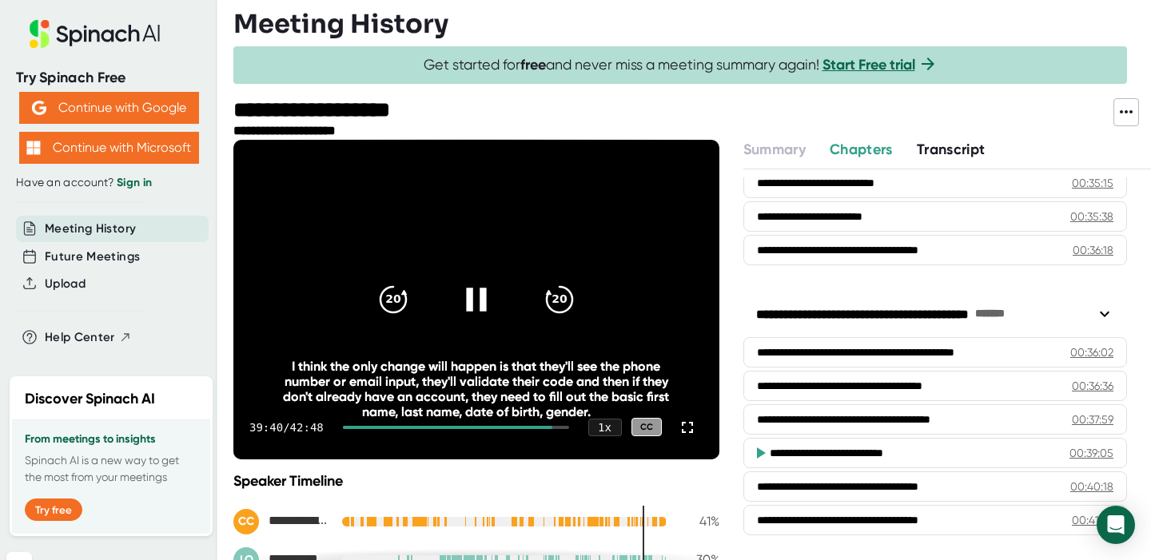  I want to click on span: Upload, so click(65, 284).